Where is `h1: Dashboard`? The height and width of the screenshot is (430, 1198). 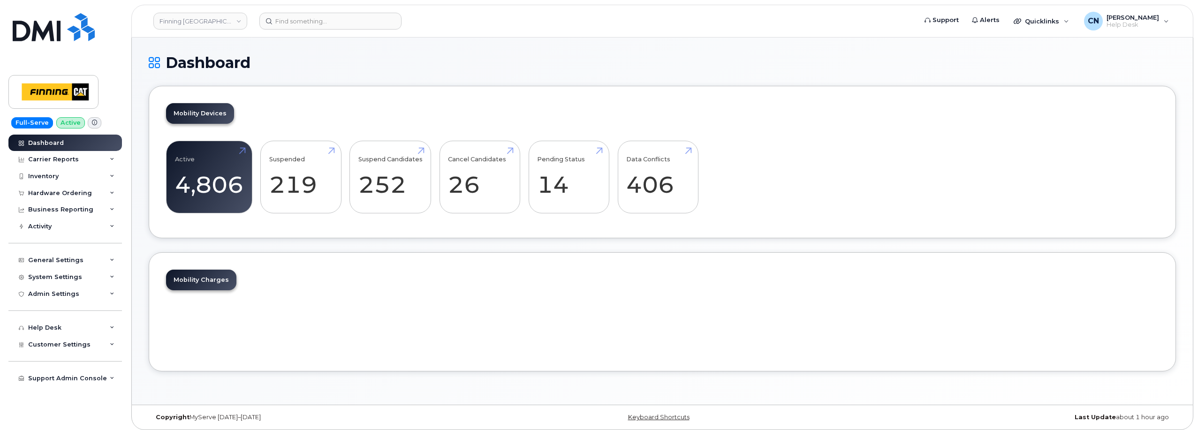
h1: Dashboard is located at coordinates (662, 62).